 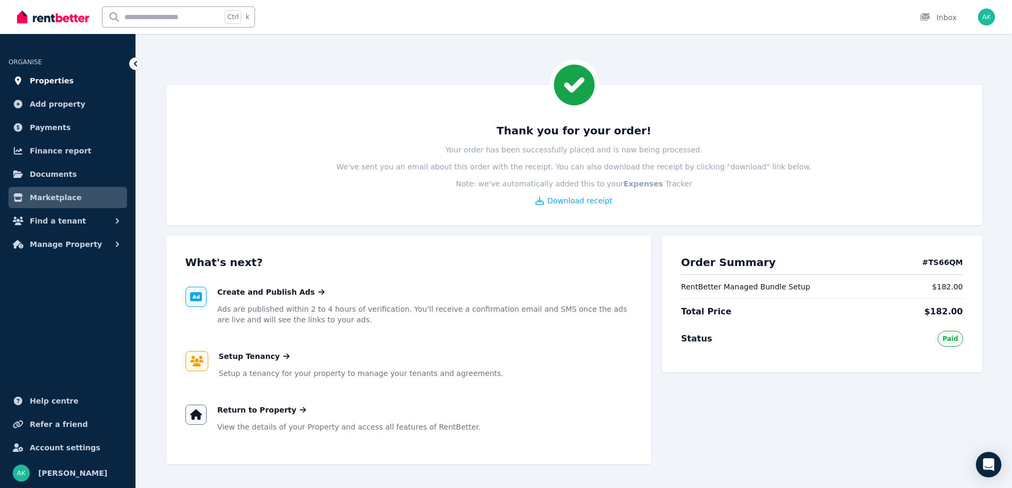 What do you see at coordinates (728, 262) in the screenshot?
I see `h2: Order Summary` at bounding box center [728, 262].